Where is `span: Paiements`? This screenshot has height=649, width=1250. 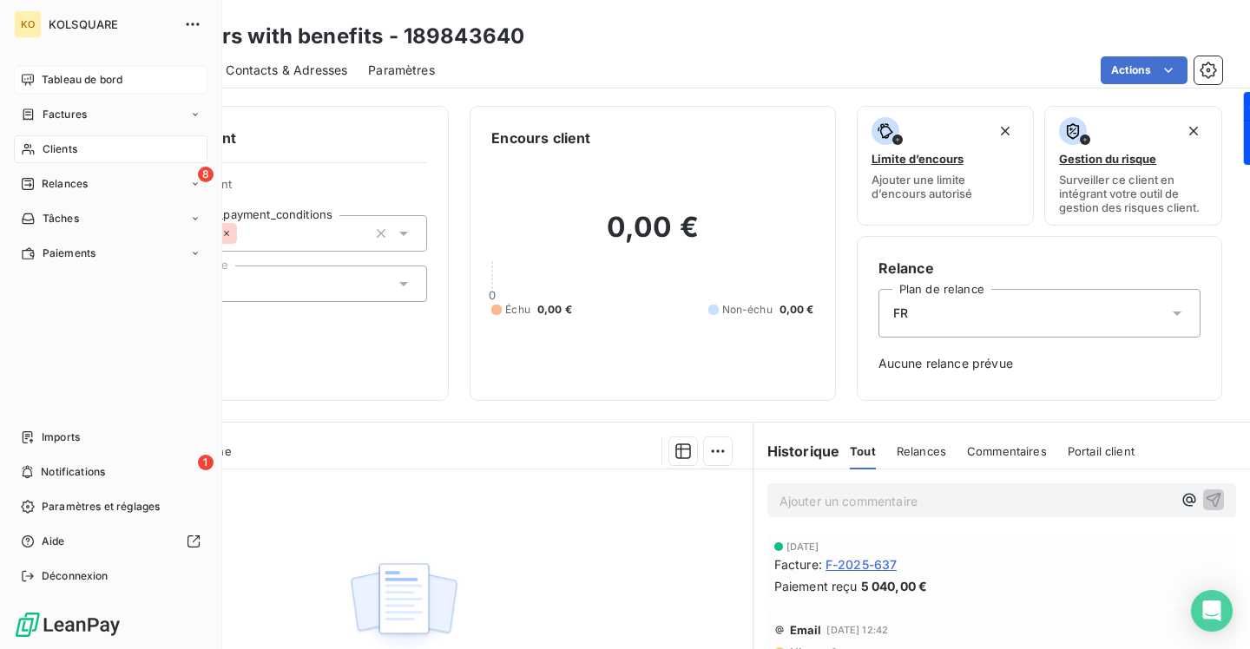 span: Paiements is located at coordinates (69, 253).